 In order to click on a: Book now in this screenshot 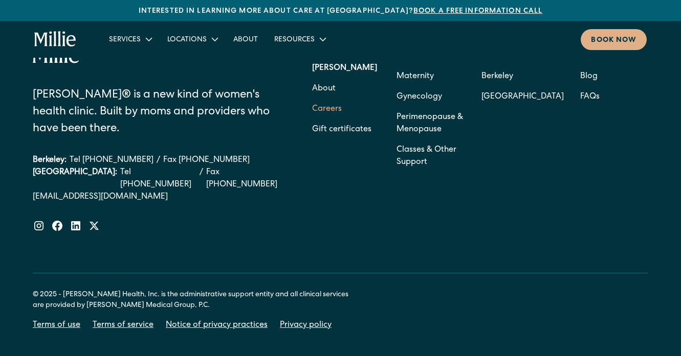, I will do `click(613, 39)`.